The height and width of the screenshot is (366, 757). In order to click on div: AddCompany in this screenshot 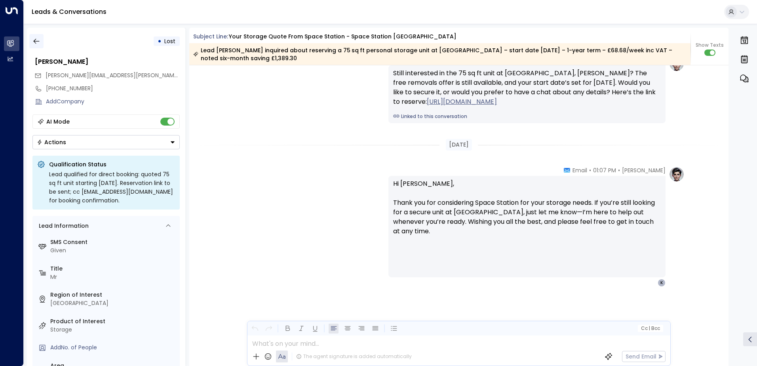, I will do `click(113, 101)`.